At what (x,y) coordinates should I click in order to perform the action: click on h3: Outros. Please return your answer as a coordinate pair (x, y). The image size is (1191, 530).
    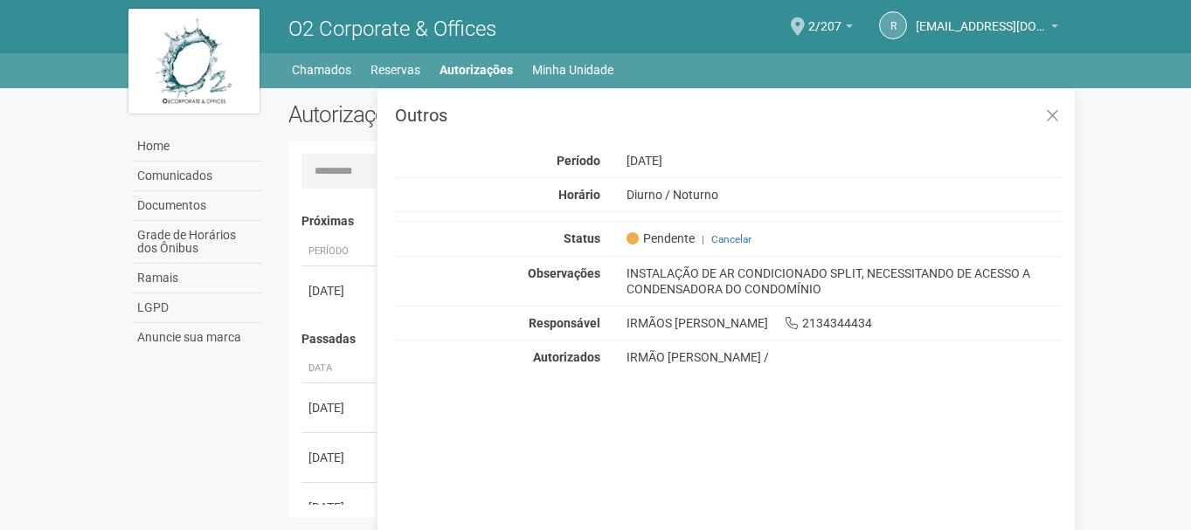
    Looking at the image, I should click on (728, 115).